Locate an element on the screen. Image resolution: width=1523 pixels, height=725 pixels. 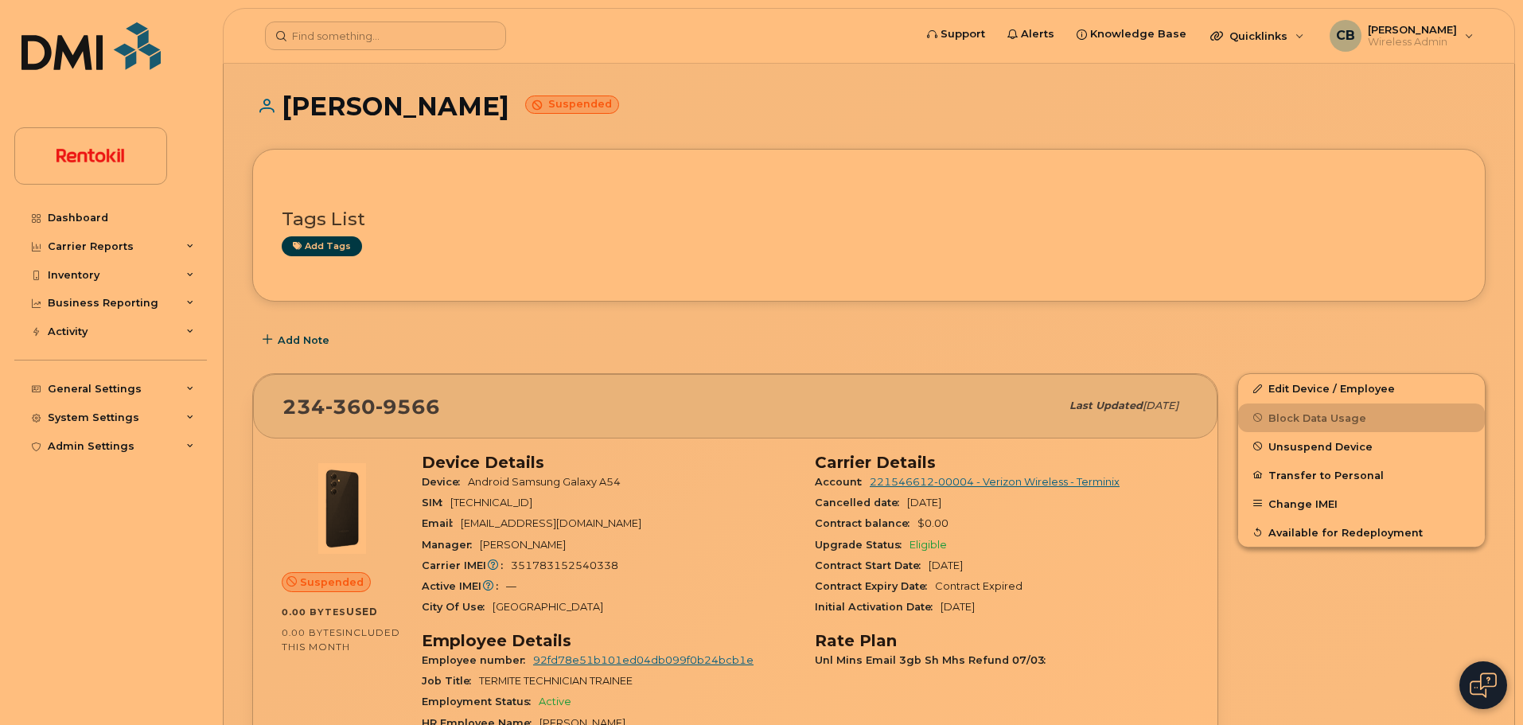
a: 92fd78e51b101ed04db099f0b24bcb1e is located at coordinates (643, 660).